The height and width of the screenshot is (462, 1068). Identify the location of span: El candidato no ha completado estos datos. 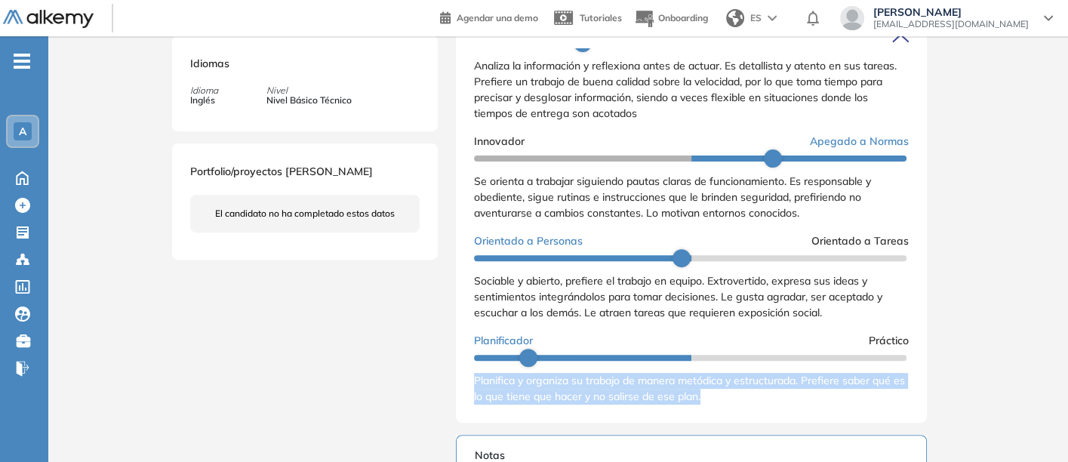
(305, 214).